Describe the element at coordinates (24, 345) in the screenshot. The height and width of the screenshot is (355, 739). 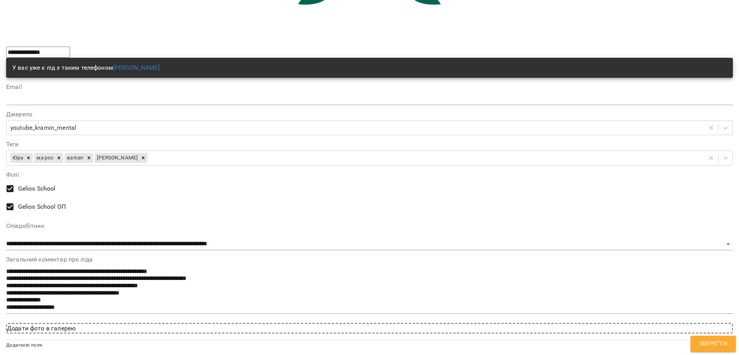
I see `span: Додаткові поля` at that location.